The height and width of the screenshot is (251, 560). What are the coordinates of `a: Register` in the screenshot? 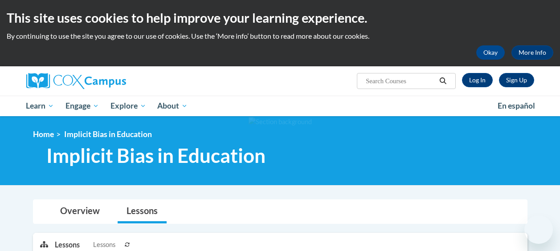 It's located at (516, 80).